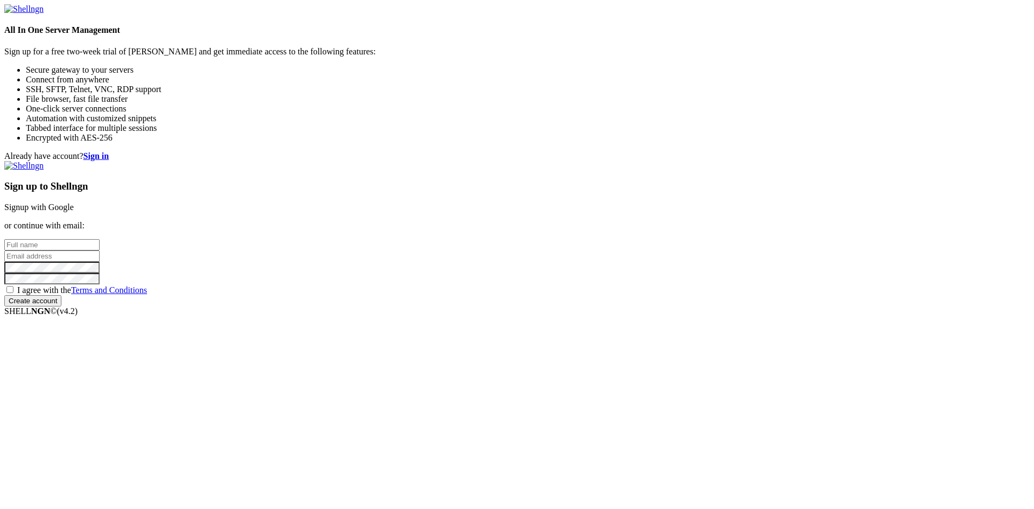 The height and width of the screenshot is (509, 1034). I want to click on input: Email address, so click(52, 256).